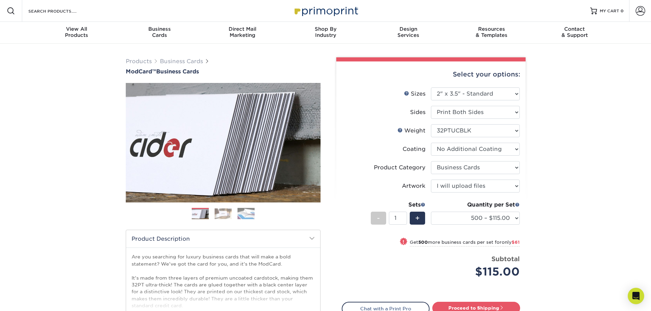  What do you see at coordinates (159, 33) in the screenshot?
I see `a: BusinessCards` at bounding box center [159, 33].